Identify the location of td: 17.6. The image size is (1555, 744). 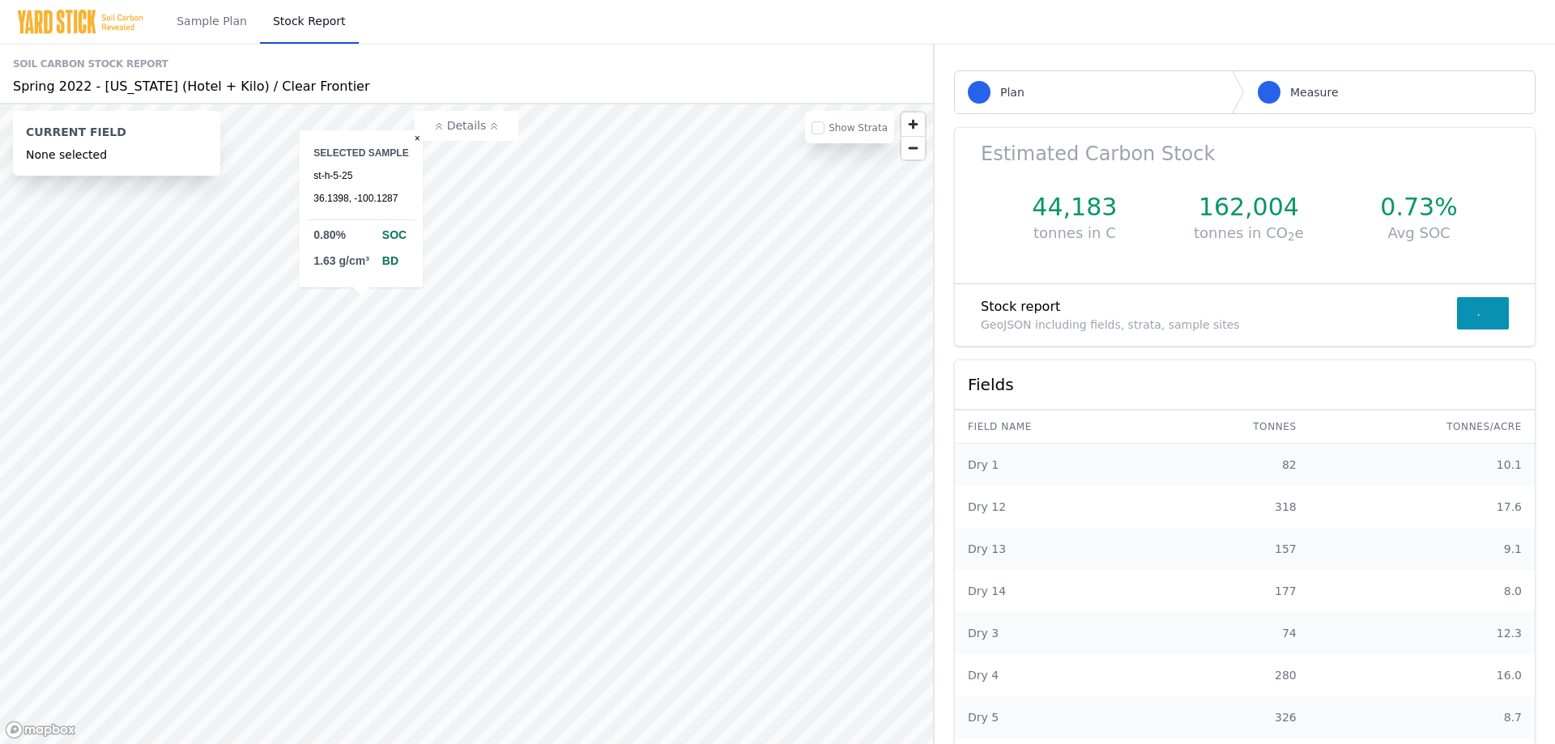
(1422, 507).